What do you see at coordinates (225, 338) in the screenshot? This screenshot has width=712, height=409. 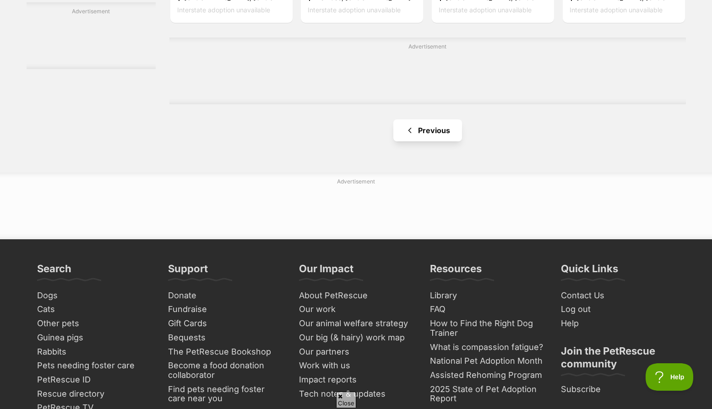 I see `a: Bequests` at bounding box center [225, 338].